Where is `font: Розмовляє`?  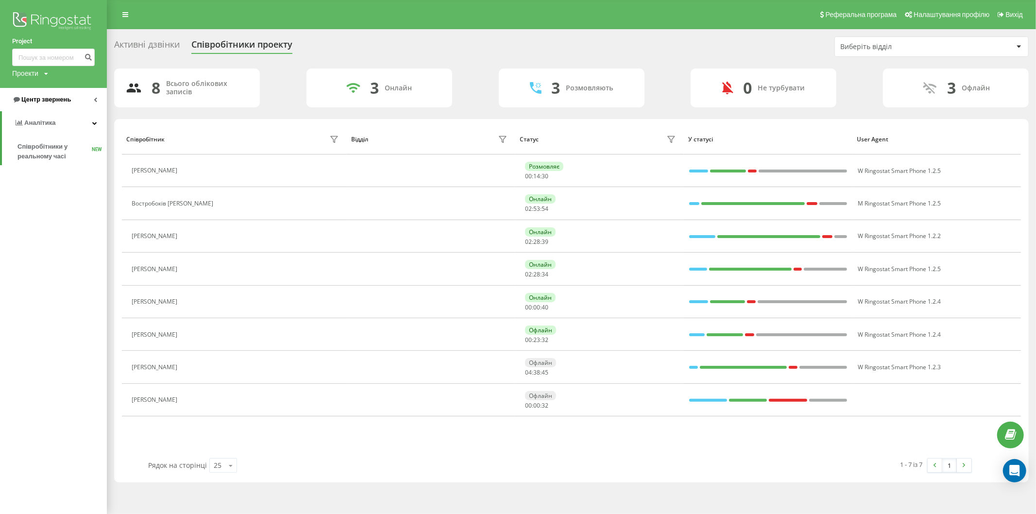
font: Розмовляє is located at coordinates (544, 166).